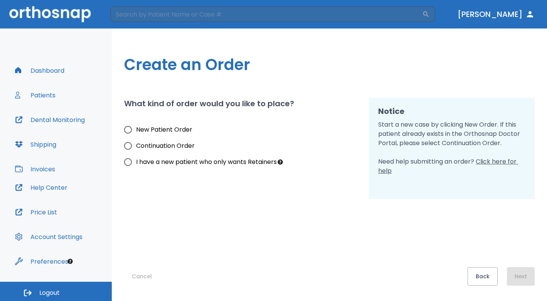  Describe the element at coordinates (36, 212) in the screenshot. I see `button: Price List` at that location.